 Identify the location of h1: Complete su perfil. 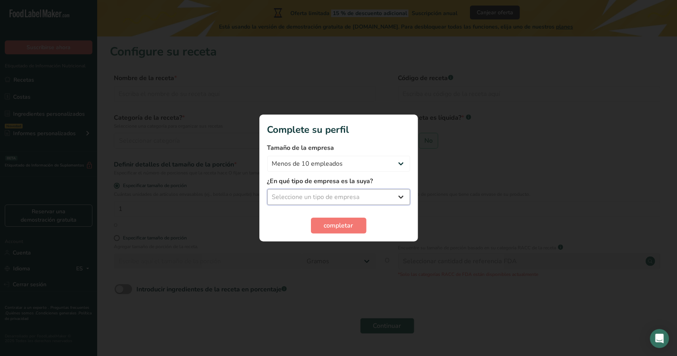
(339, 130).